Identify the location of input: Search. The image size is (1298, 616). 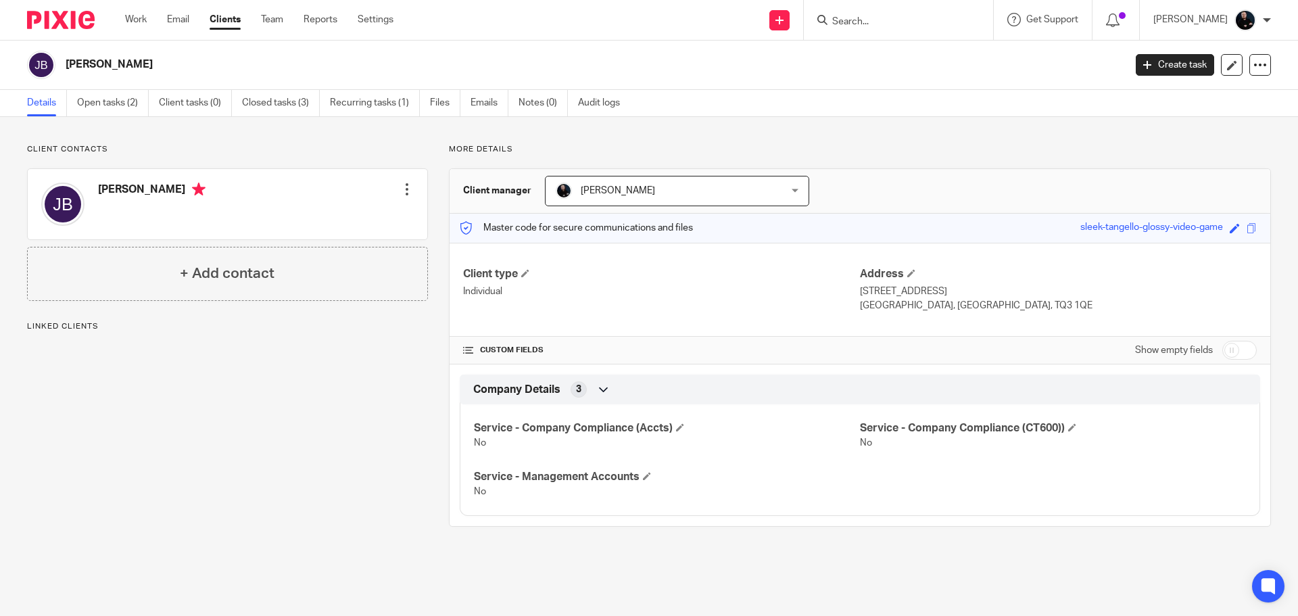
(892, 22).